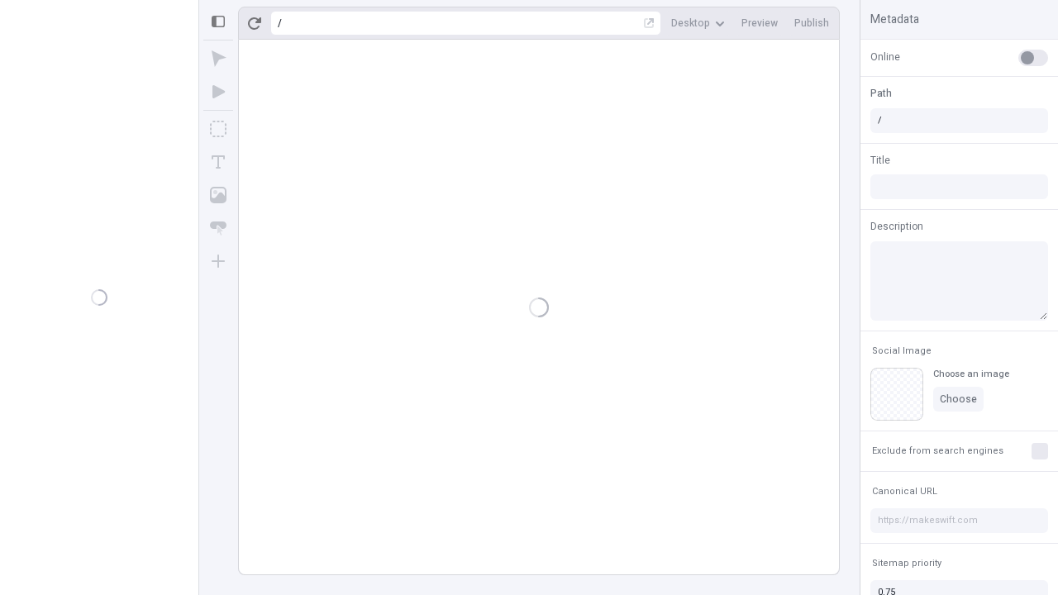  What do you see at coordinates (760, 23) in the screenshot?
I see `span: Preview` at bounding box center [760, 23].